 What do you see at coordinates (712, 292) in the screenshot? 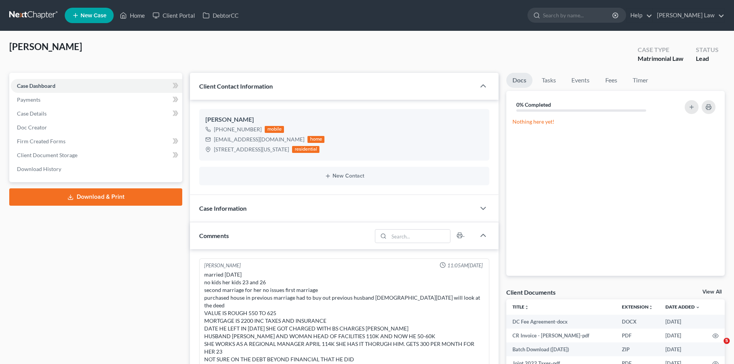
I see `a: View All` at bounding box center [712, 292].